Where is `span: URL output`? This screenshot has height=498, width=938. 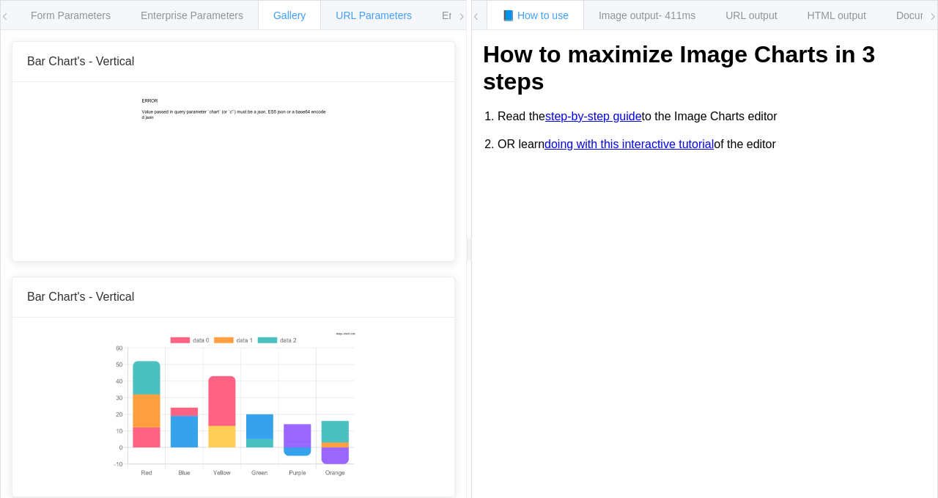 span: URL output is located at coordinates (751, 15).